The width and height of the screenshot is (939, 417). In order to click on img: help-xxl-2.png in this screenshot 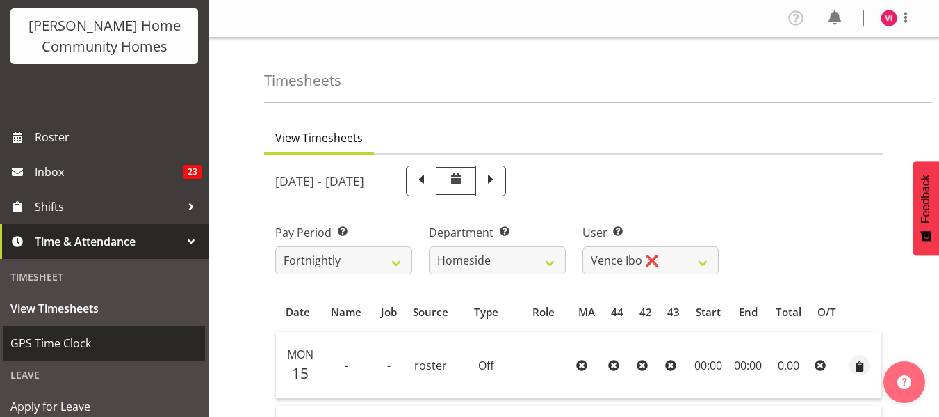, I will do `click(905, 382)`.